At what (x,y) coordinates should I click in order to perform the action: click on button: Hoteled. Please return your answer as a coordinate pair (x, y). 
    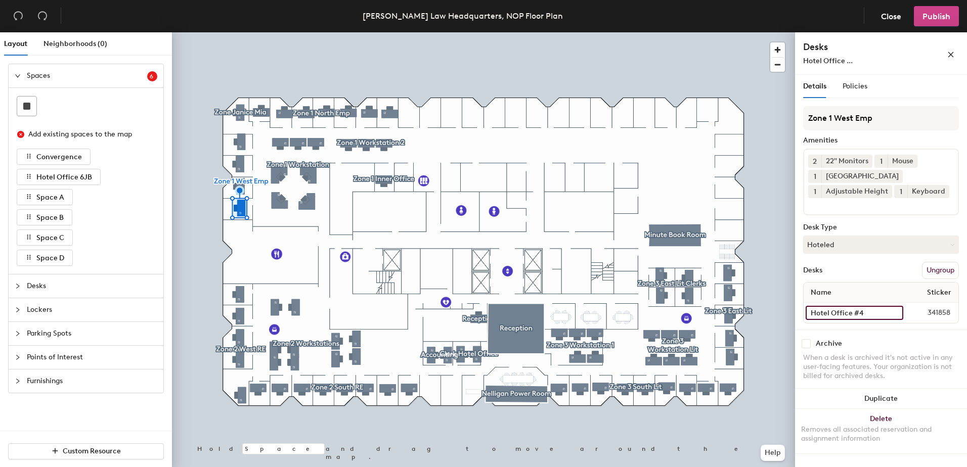
    Looking at the image, I should click on (881, 245).